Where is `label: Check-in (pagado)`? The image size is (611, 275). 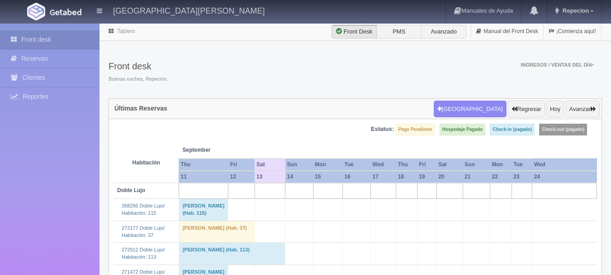
label: Check-in (pagado) is located at coordinates (512, 129).